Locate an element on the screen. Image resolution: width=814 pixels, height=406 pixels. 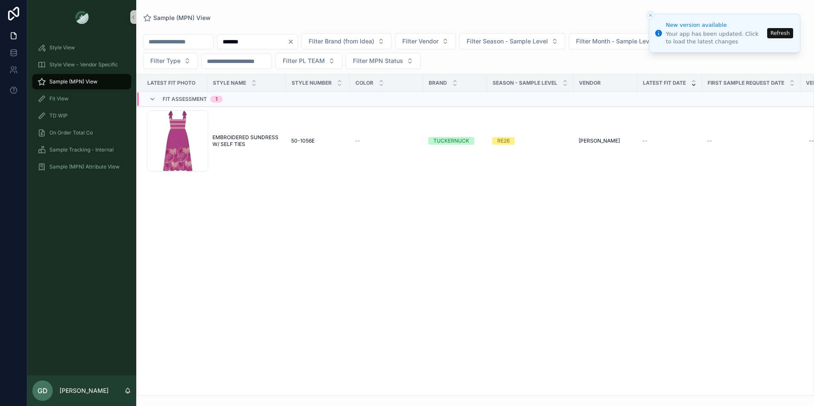
a: Fit View is located at coordinates (82, 99).